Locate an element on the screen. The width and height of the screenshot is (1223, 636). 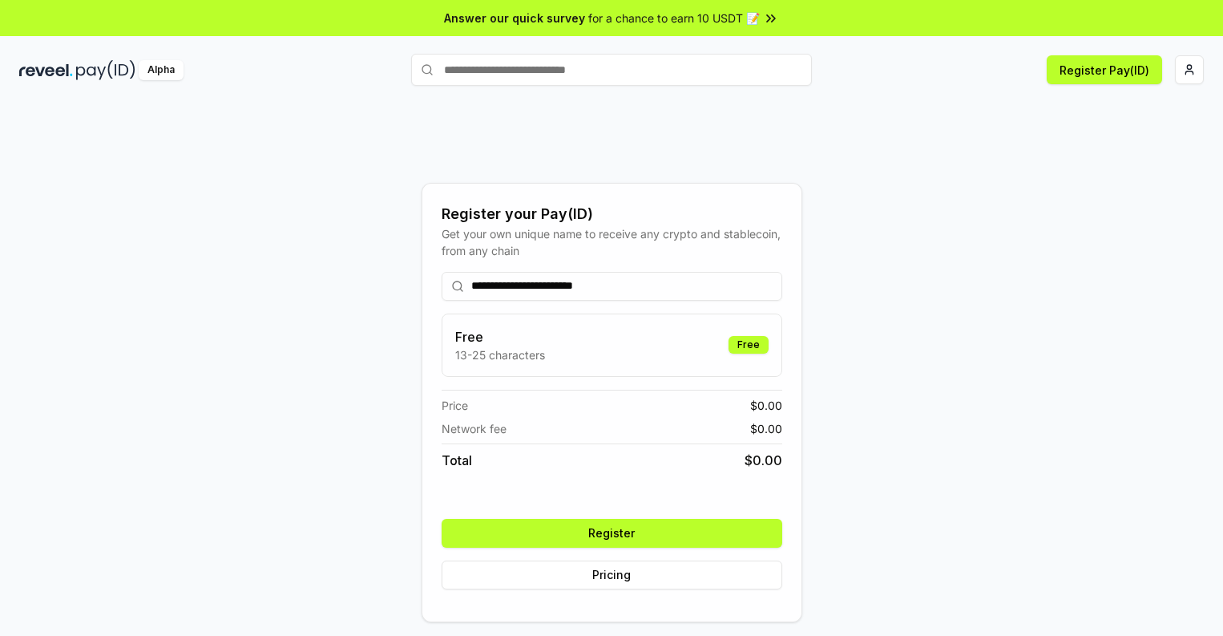
span: Answer our quick survey is located at coordinates (515, 18).